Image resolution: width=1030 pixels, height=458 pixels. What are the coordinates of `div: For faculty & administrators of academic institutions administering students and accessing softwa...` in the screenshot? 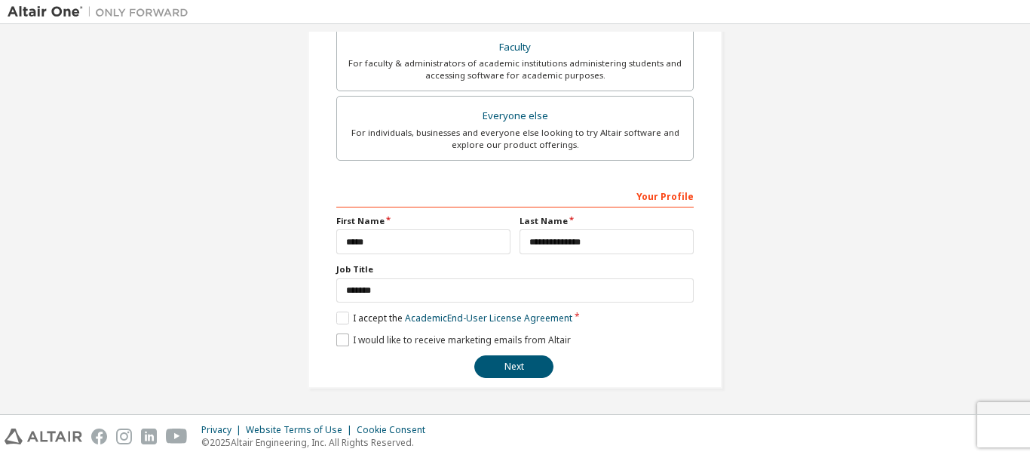 It's located at (515, 69).